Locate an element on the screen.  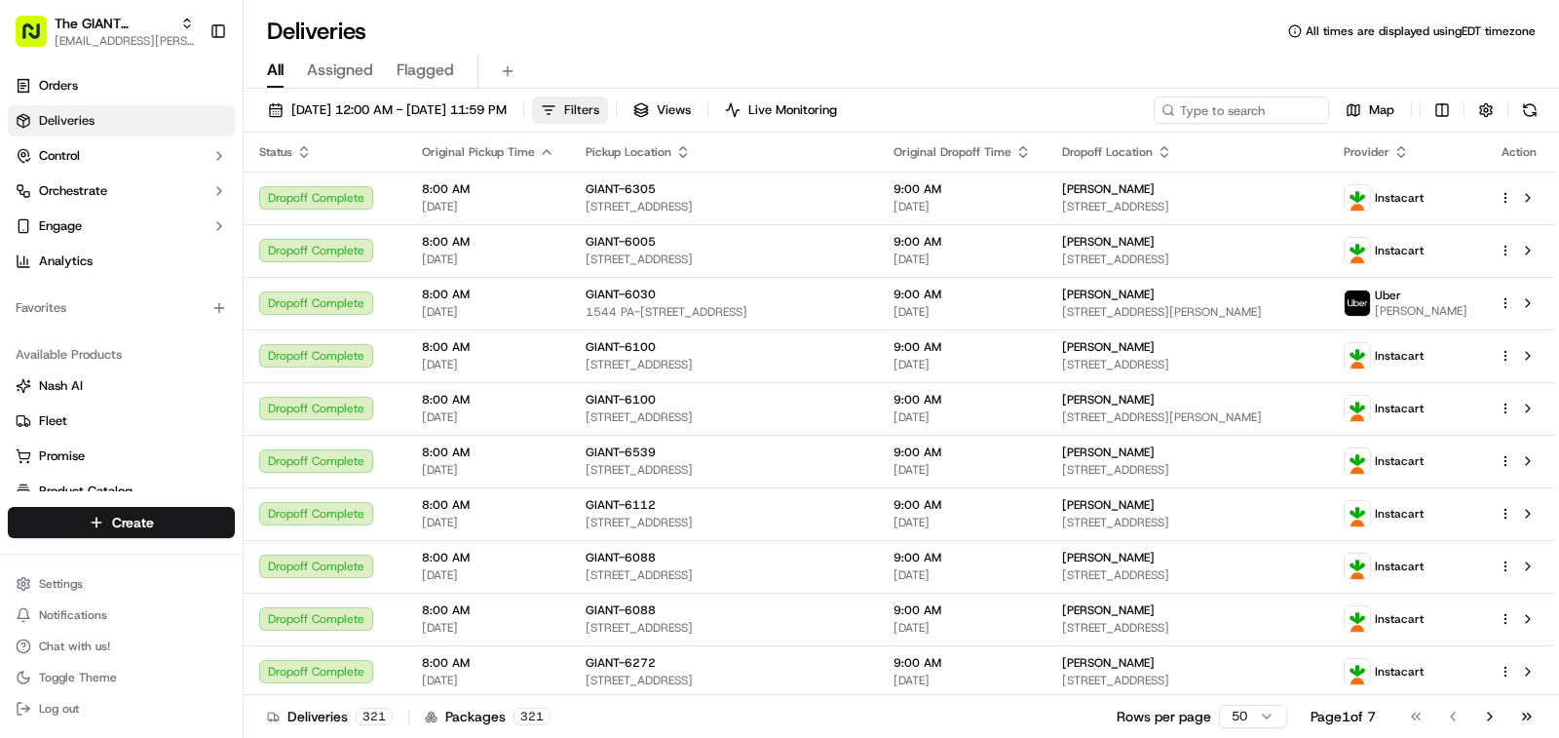
a: Fleet is located at coordinates (121, 421).